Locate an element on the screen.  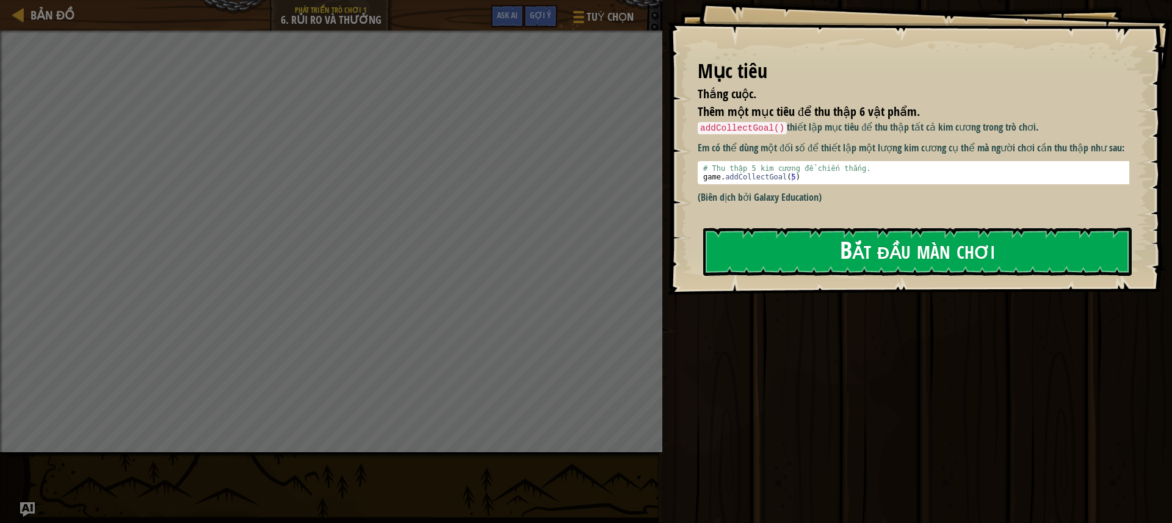
div: Mục tiêu is located at coordinates (913, 71).